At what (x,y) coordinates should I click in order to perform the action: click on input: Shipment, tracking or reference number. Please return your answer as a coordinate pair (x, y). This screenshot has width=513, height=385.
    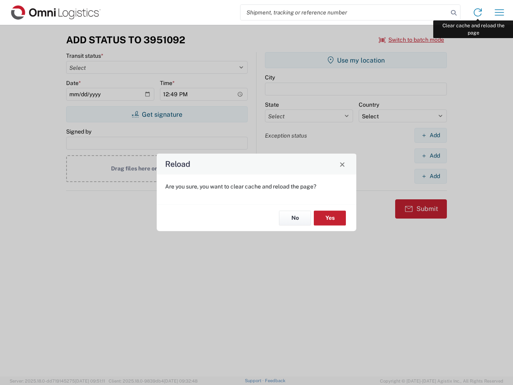
    Looking at the image, I should click on (345, 12).